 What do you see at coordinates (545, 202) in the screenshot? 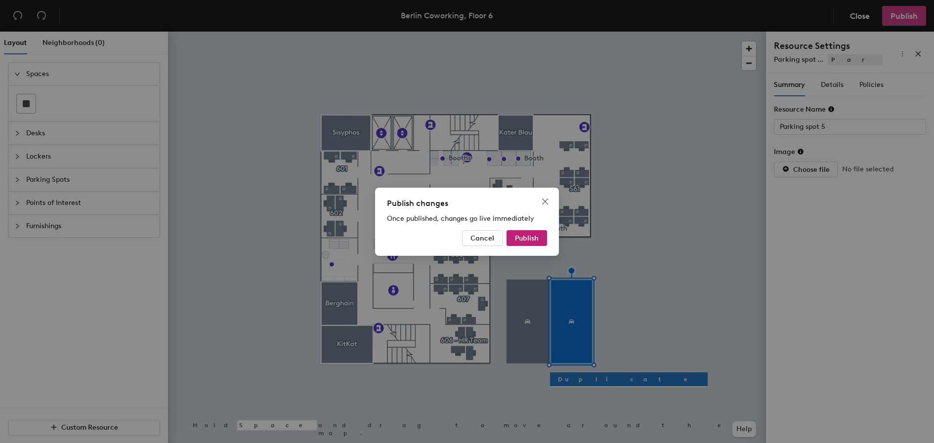
I see `span: close` at bounding box center [545, 202].